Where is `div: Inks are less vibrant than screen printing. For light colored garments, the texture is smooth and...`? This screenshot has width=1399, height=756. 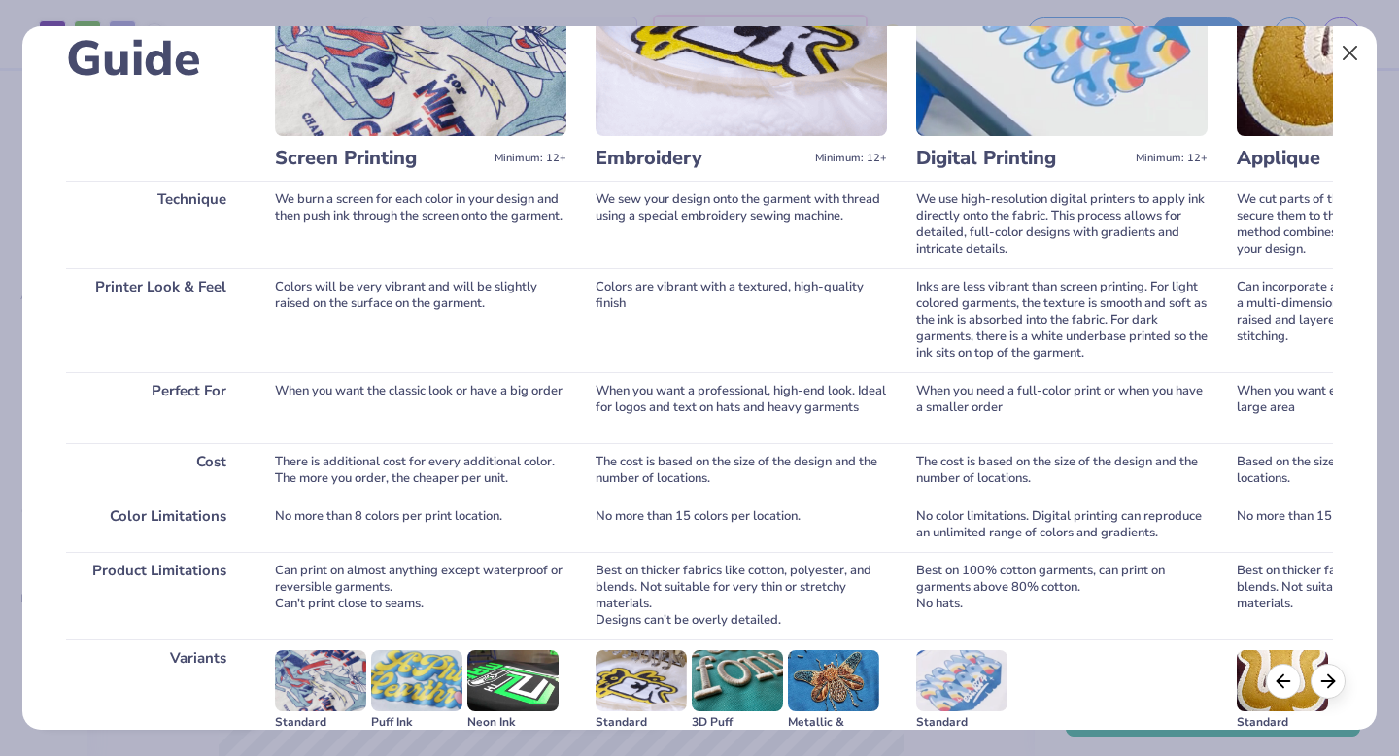
div: Inks are less vibrant than screen printing. For light colored garments, the texture is smooth and... is located at coordinates (1062, 320).